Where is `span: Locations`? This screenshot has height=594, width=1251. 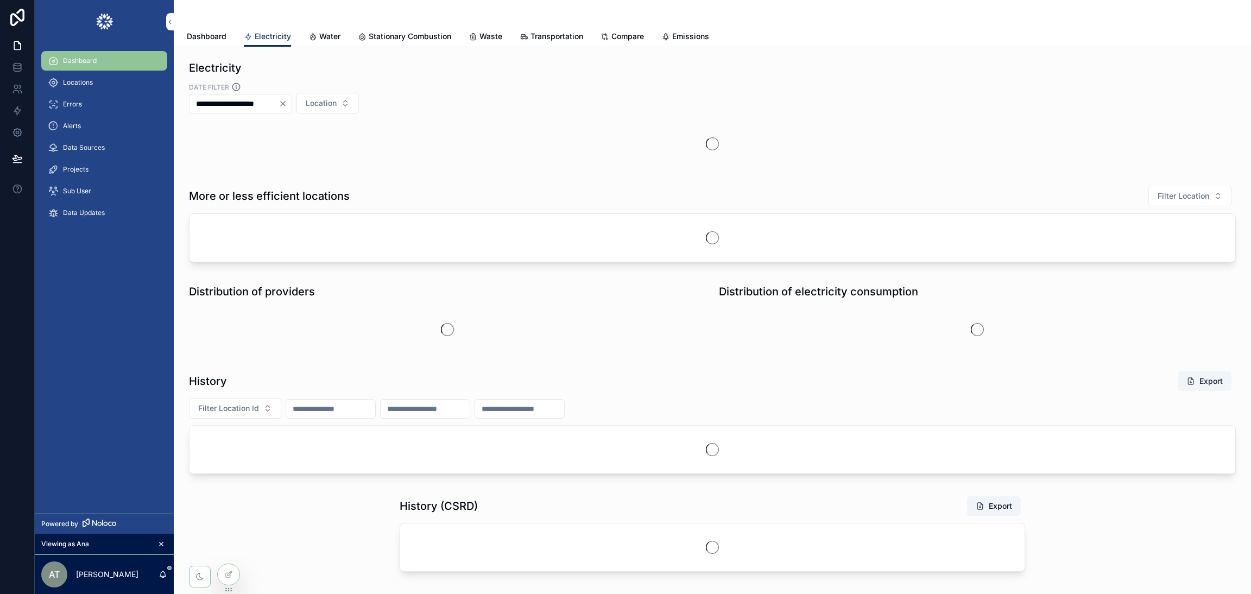
span: Locations is located at coordinates (78, 83).